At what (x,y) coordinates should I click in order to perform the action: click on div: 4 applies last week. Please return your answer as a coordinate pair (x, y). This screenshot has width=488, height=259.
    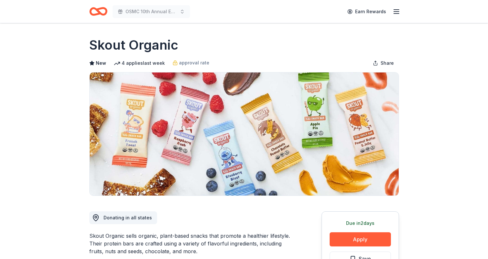
    Looking at the image, I should click on (139, 63).